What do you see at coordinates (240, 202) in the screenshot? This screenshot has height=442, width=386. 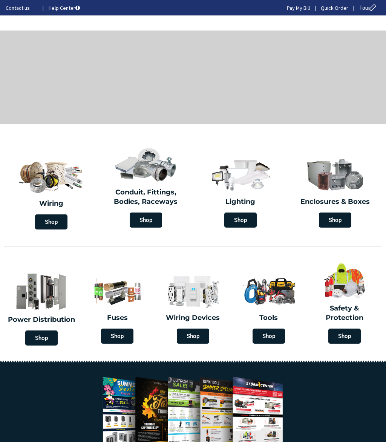 I see `h2: Lighting` at bounding box center [240, 202].